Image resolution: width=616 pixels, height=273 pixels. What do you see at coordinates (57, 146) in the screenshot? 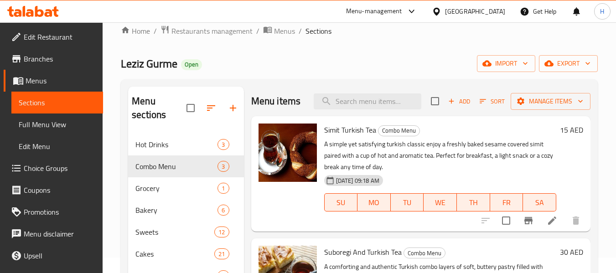
I see `span: Edit Menu` at bounding box center [57, 146].